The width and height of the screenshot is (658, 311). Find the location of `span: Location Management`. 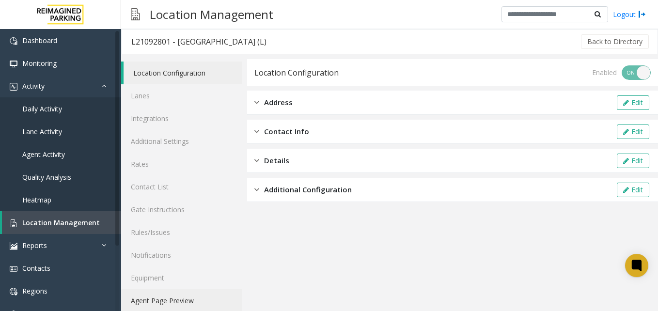

span: Location Management is located at coordinates (61, 222).